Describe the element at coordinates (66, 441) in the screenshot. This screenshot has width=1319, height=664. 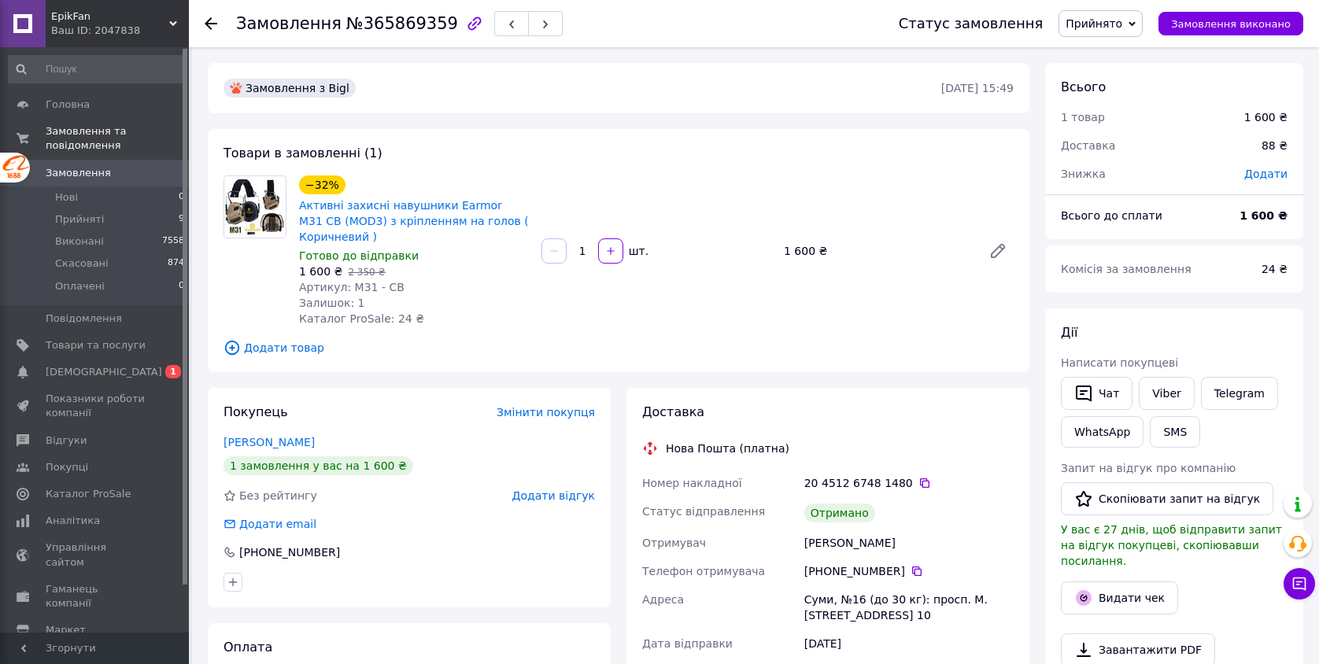
I see `span: Відгуки` at that location.